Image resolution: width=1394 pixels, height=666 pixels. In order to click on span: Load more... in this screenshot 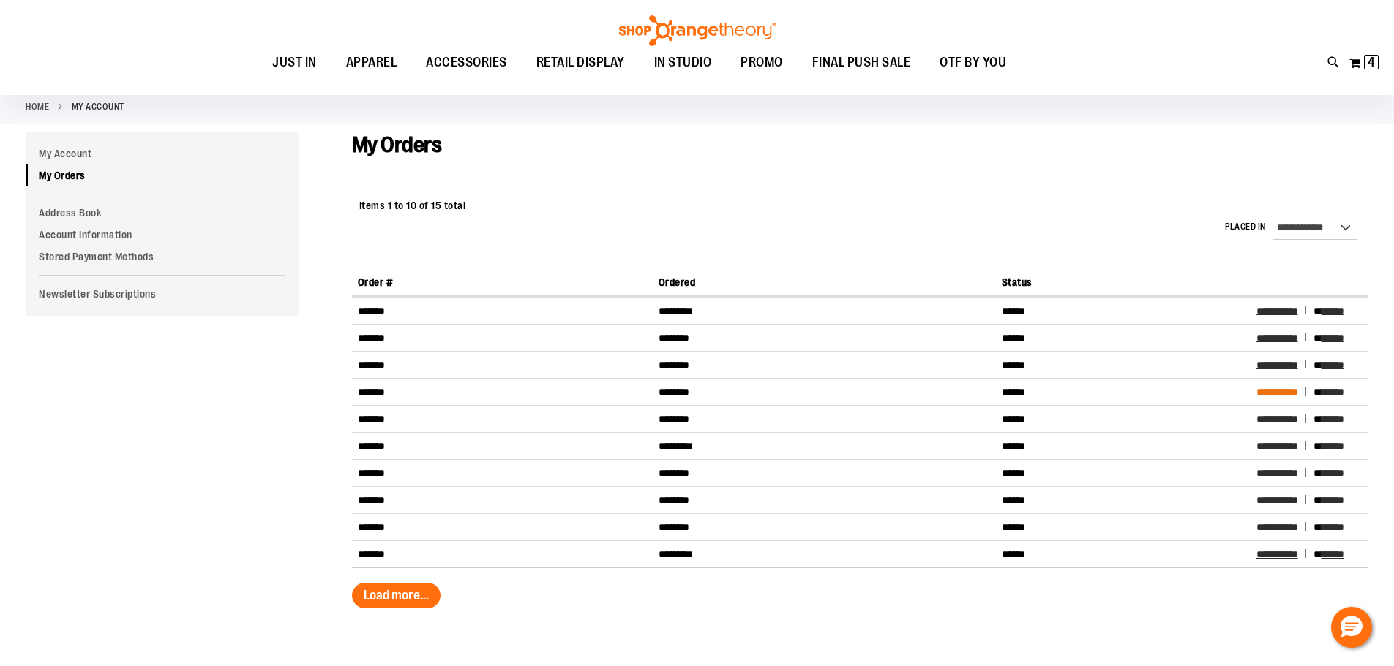, I will do `click(396, 595)`.